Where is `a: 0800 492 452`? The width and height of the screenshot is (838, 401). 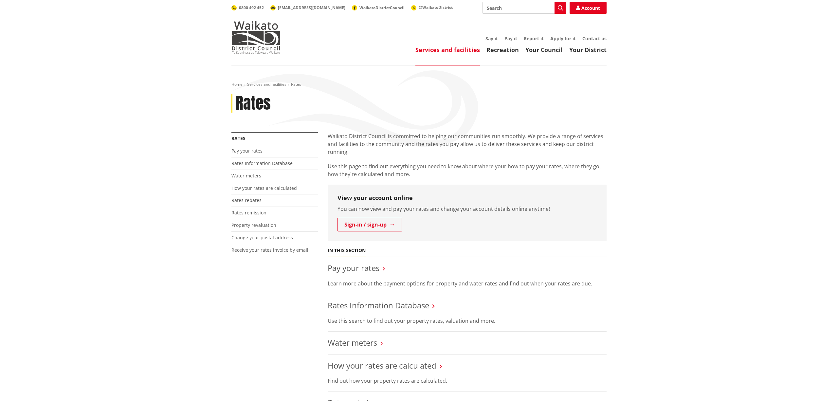
a: 0800 492 452 is located at coordinates (248, 8).